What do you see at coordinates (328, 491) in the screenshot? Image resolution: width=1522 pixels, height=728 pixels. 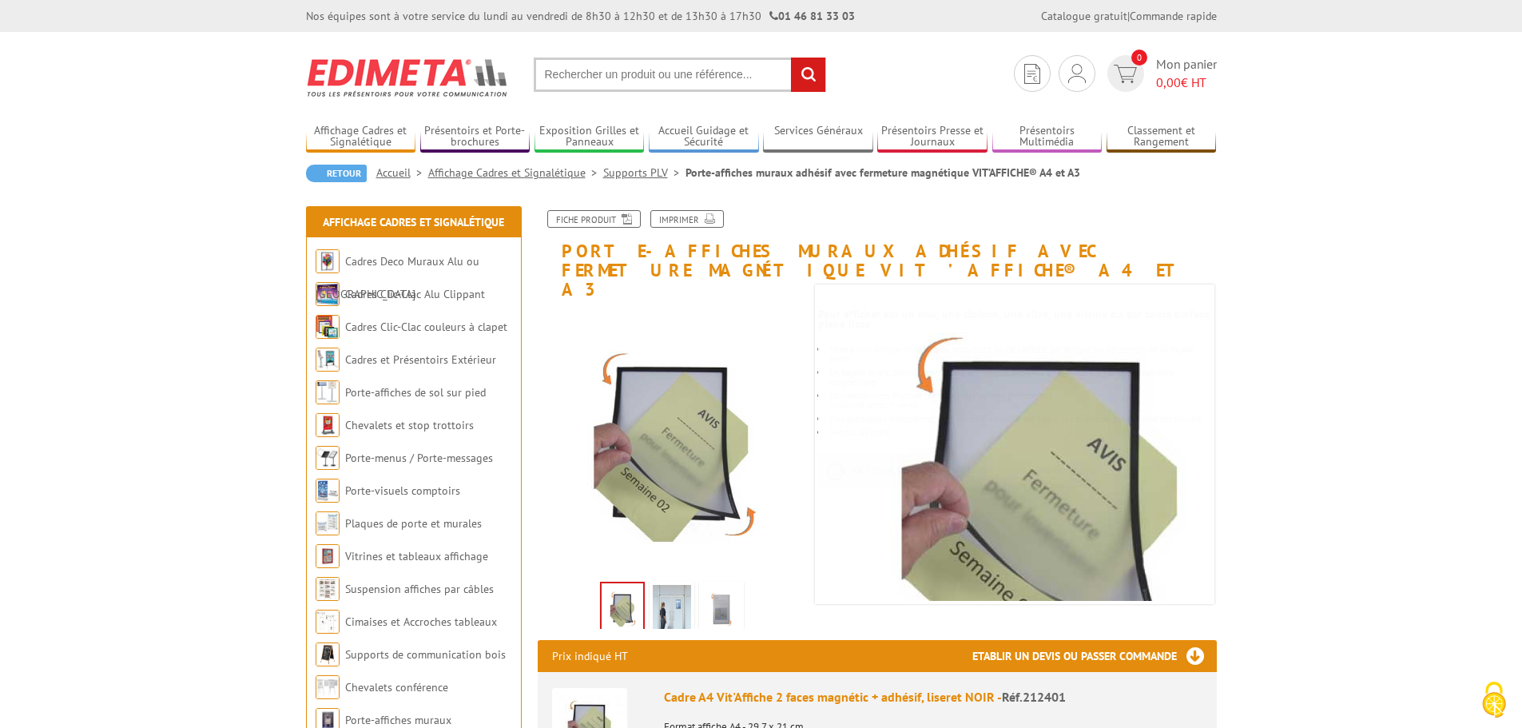 I see `img: Porte-visuels comptoirs` at bounding box center [328, 491].